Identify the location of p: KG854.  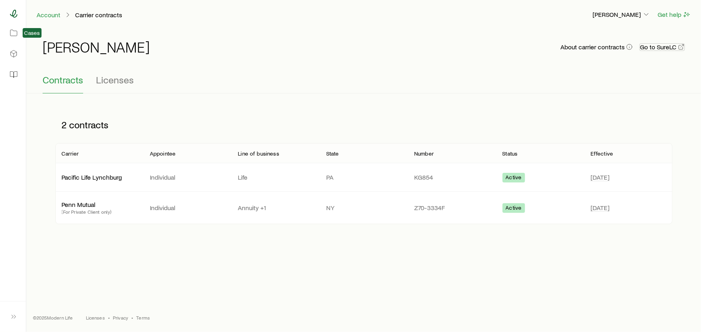
(451, 177).